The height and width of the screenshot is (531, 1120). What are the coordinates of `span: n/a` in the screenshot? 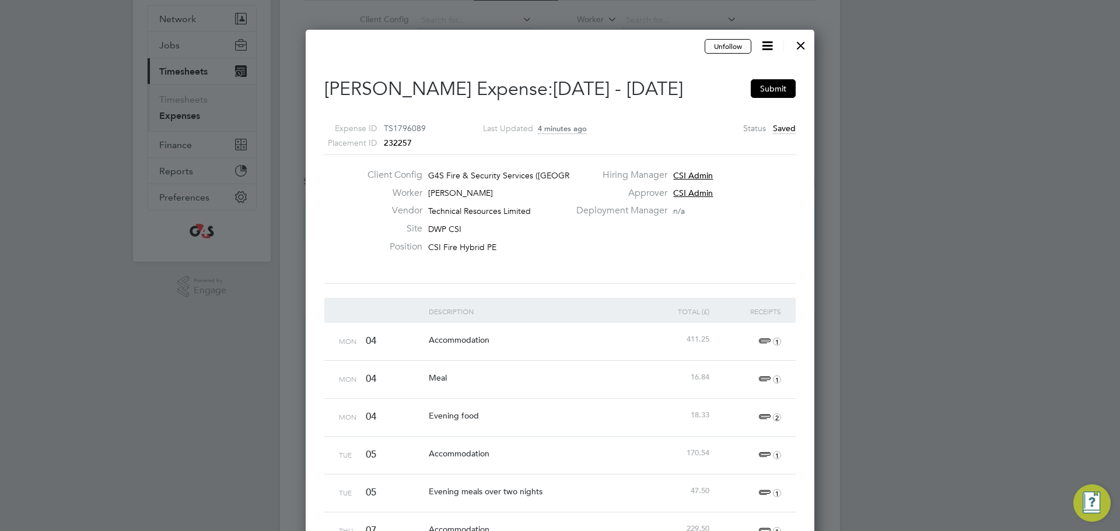 It's located at (679, 211).